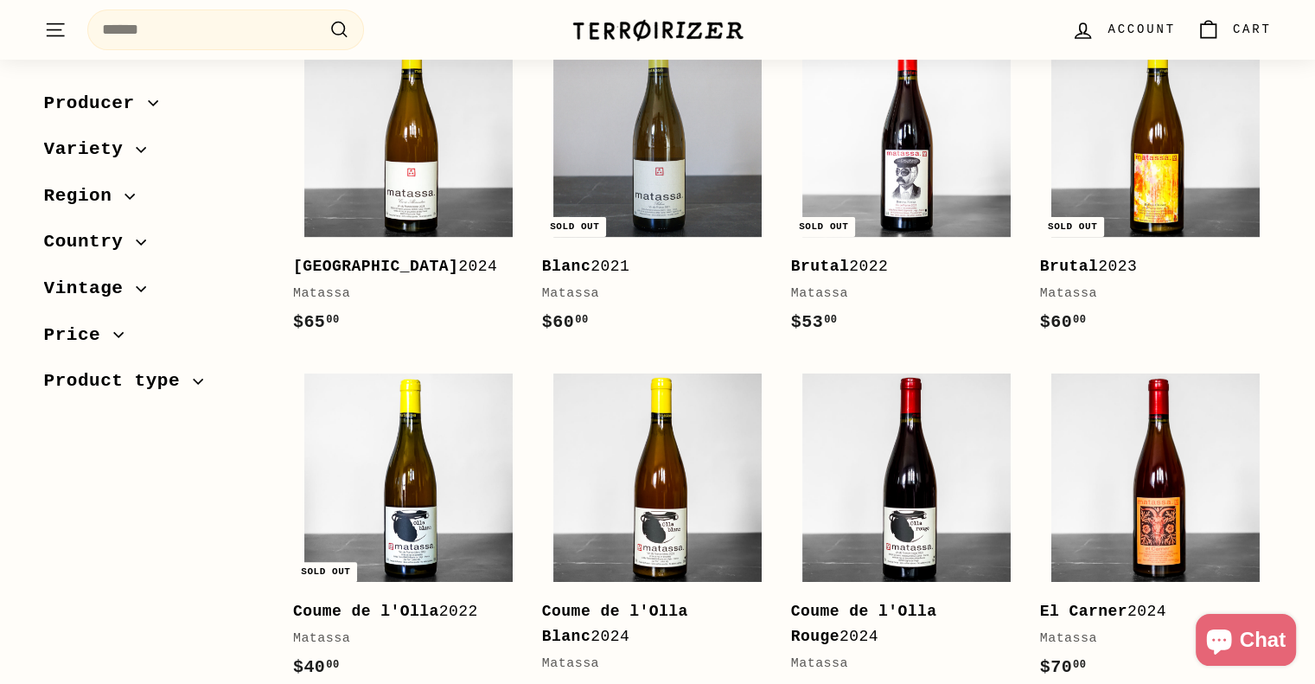  I want to click on b: Coume de l'Olla, so click(366, 611).